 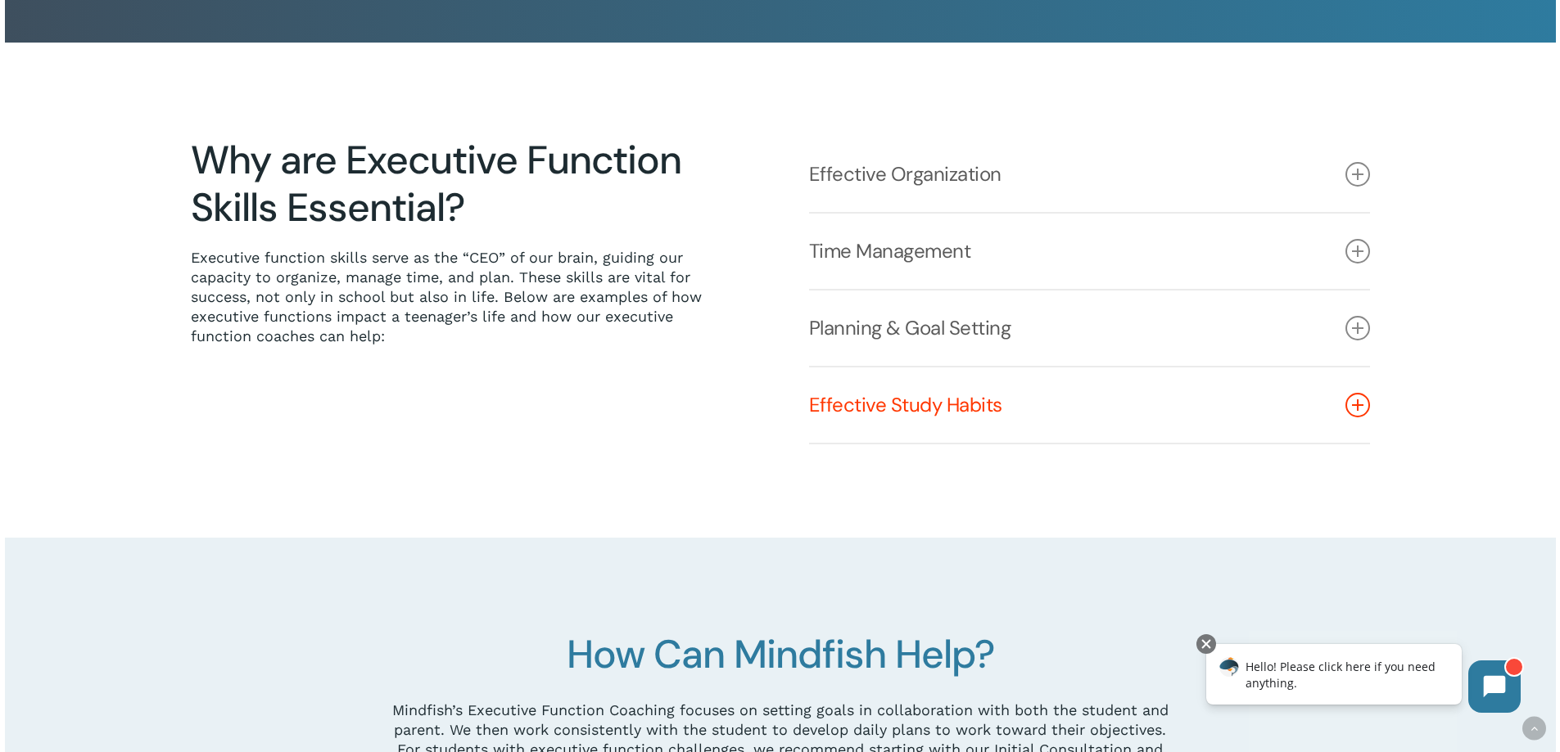 What do you see at coordinates (1089, 405) in the screenshot?
I see `a: Effective Study Habits` at bounding box center [1089, 405].